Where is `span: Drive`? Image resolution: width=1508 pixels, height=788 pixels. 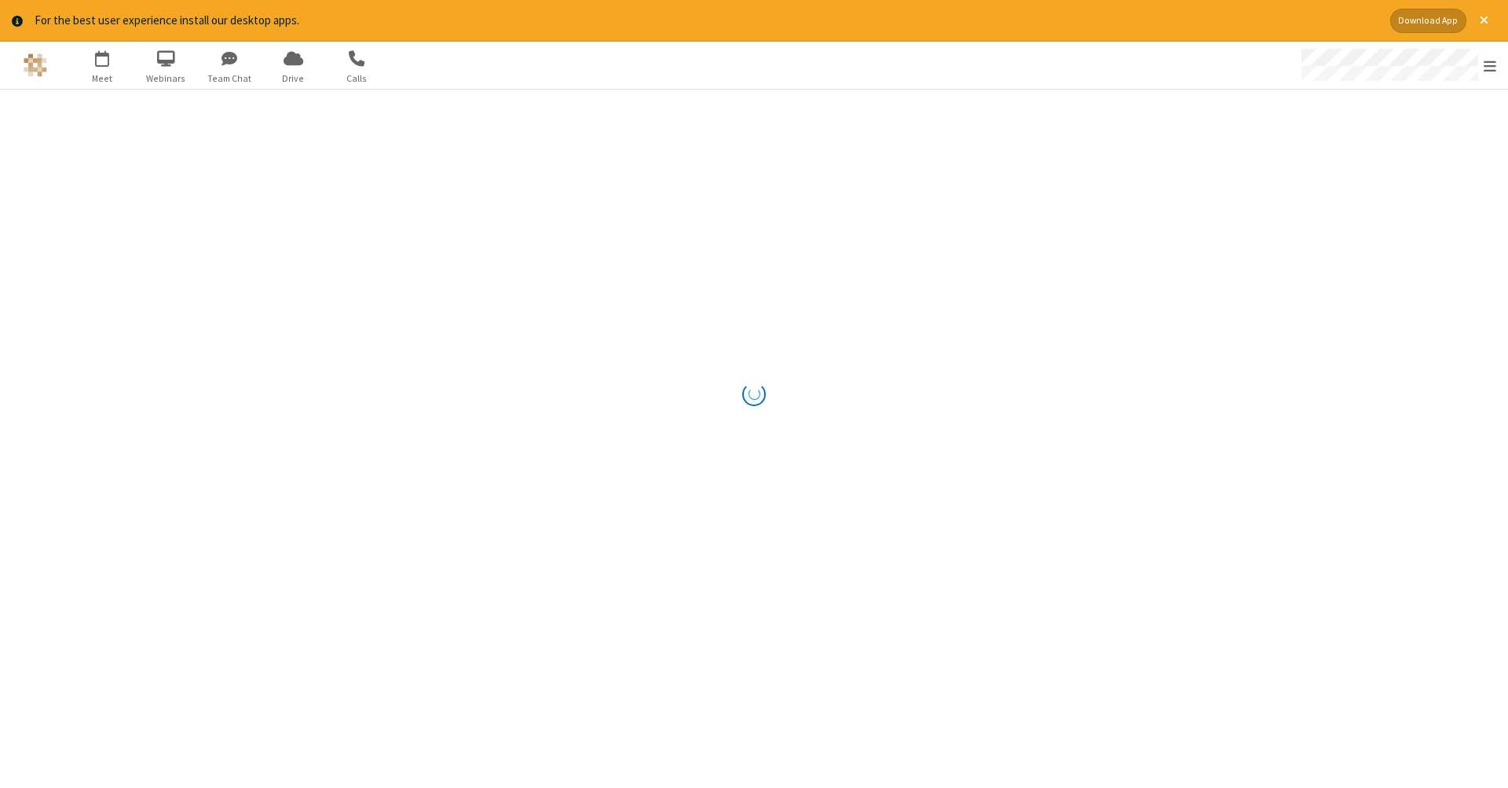
span: Drive is located at coordinates (293, 79).